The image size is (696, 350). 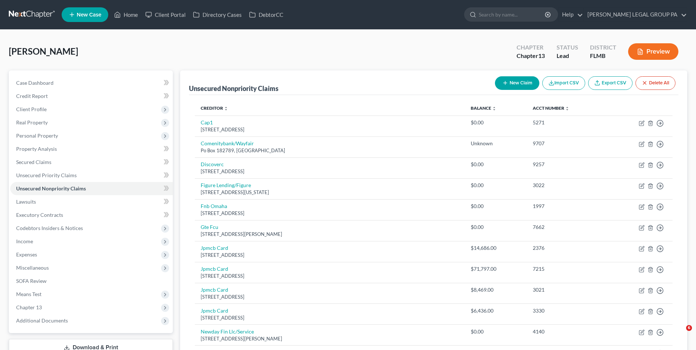 I want to click on a: Fnb Omaha, so click(x=214, y=206).